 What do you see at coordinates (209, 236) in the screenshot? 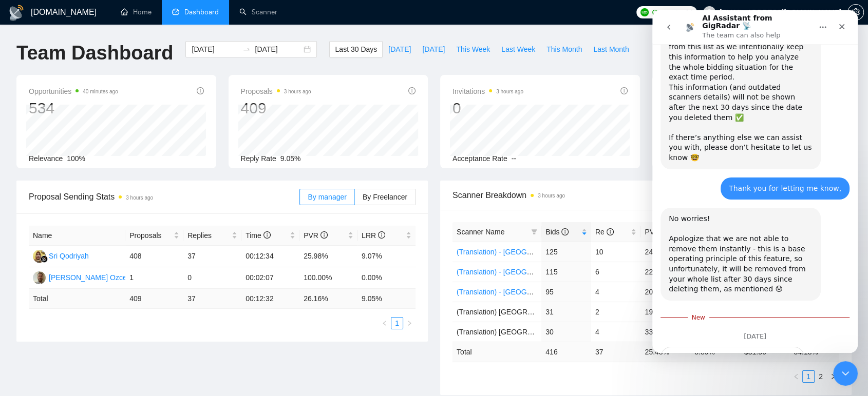
I see `span: Replies` at bounding box center [209, 236].